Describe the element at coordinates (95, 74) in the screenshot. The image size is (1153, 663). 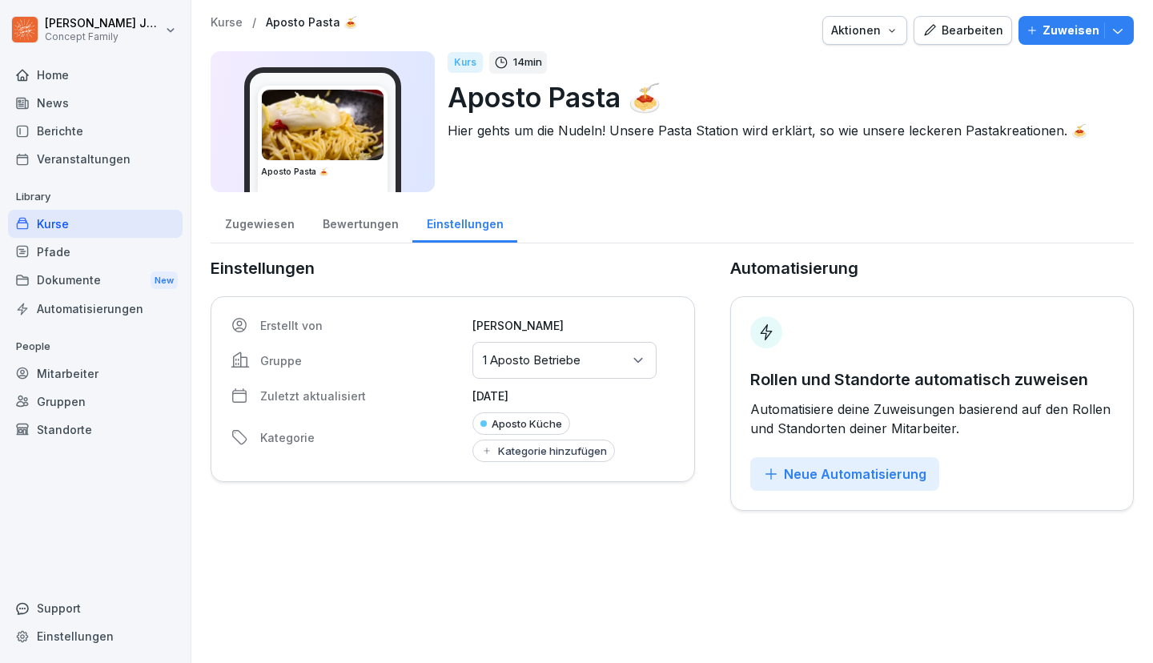
I see `div: Home` at that location.